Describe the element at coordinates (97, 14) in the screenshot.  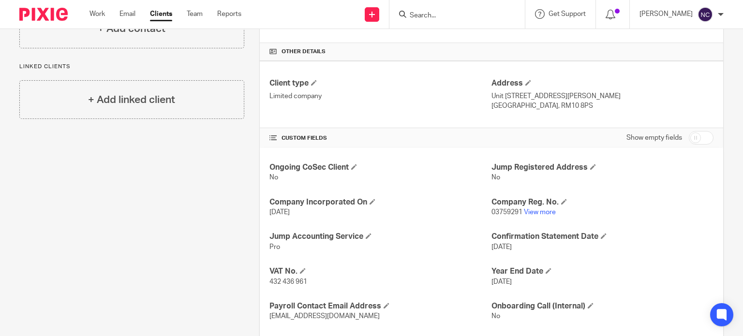
I see `a: Work` at that location.